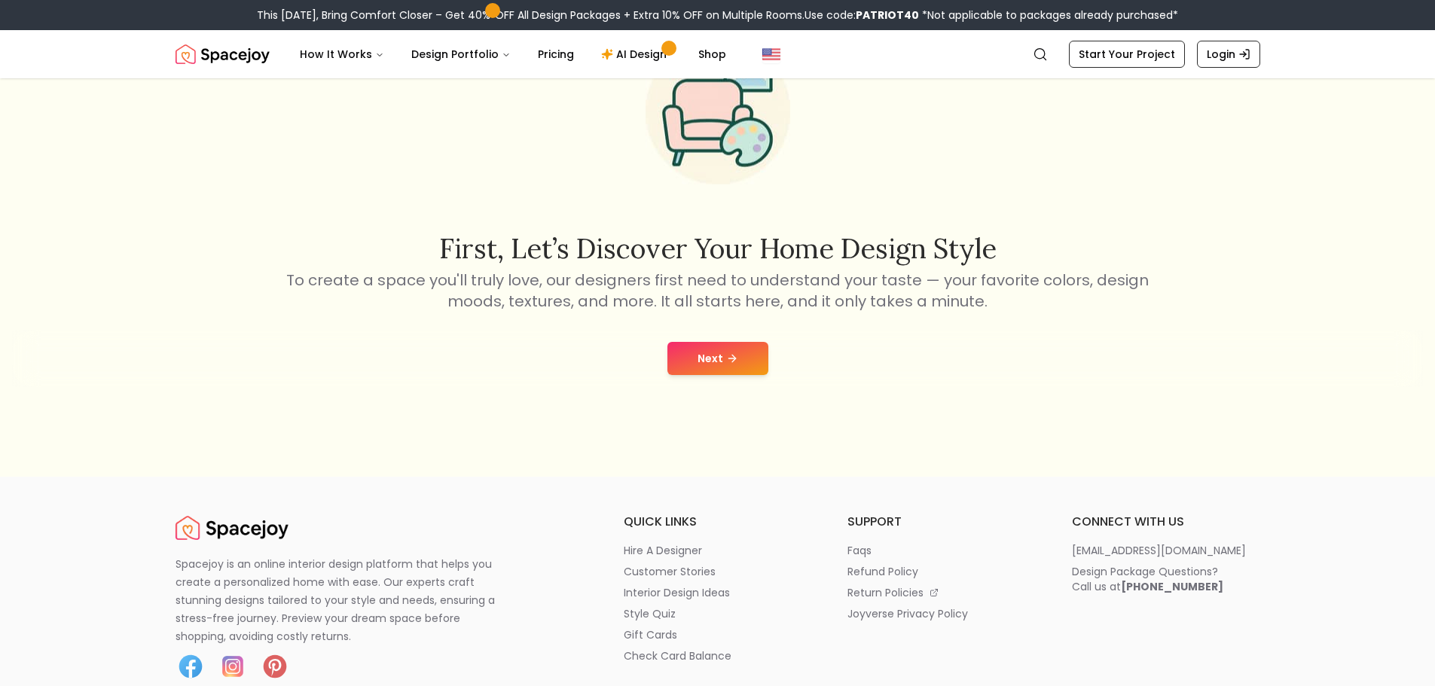 This screenshot has width=1435, height=686. Describe the element at coordinates (650, 635) in the screenshot. I see `p: gift cards` at that location.